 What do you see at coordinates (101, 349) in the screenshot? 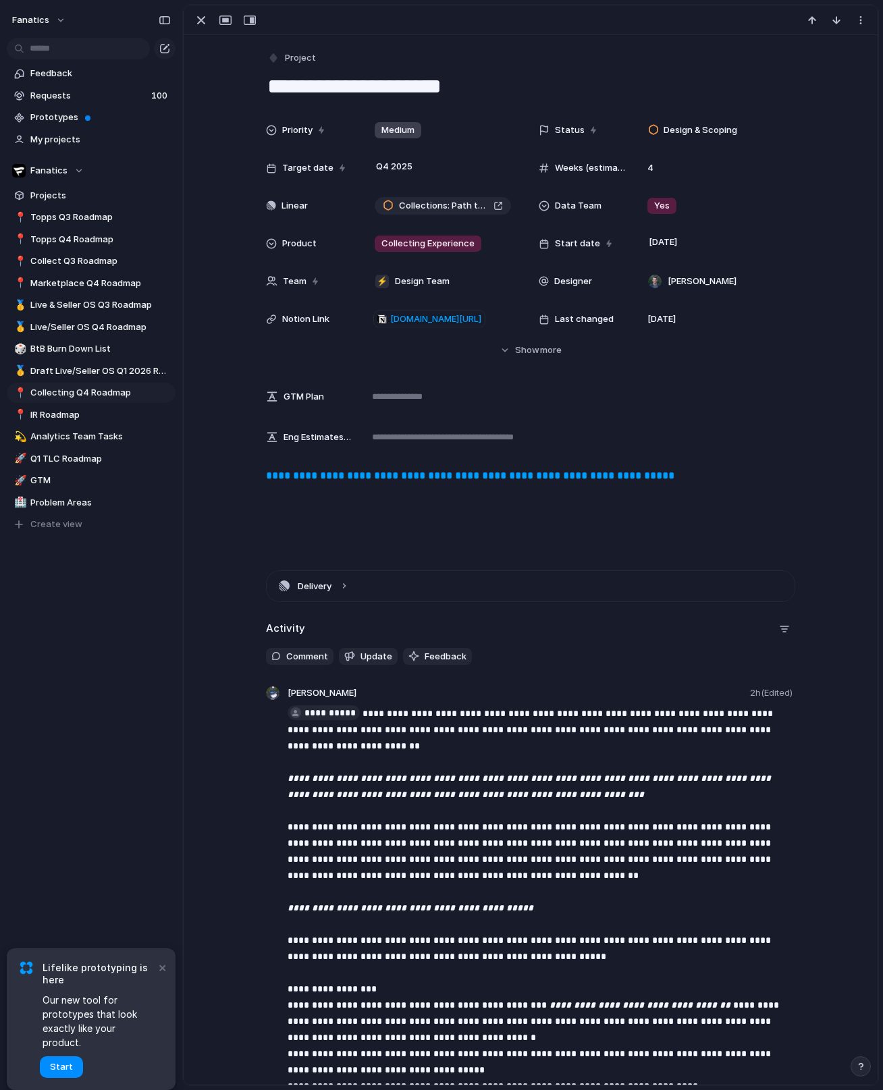
I see `span: BtB Burn Down List` at bounding box center [101, 349].